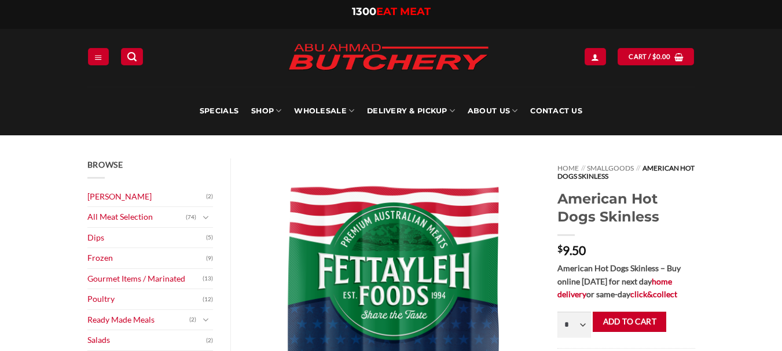  What do you see at coordinates (147, 340) in the screenshot?
I see `a: Salads` at bounding box center [147, 340].